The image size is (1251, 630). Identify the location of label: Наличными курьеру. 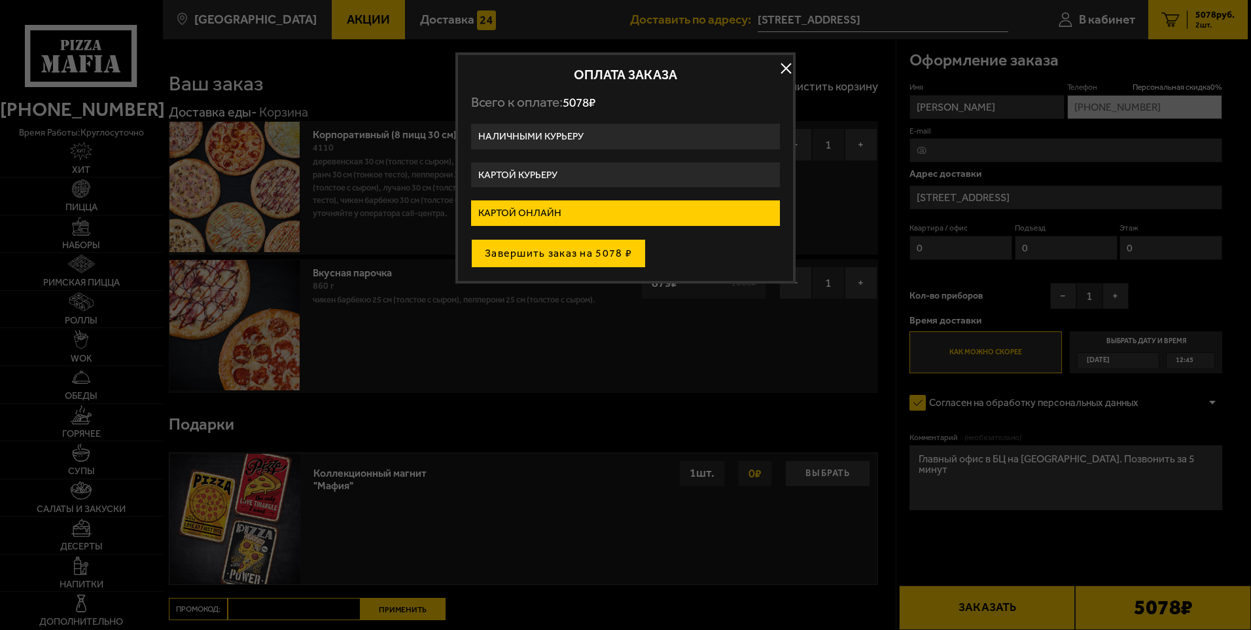
(626, 136).